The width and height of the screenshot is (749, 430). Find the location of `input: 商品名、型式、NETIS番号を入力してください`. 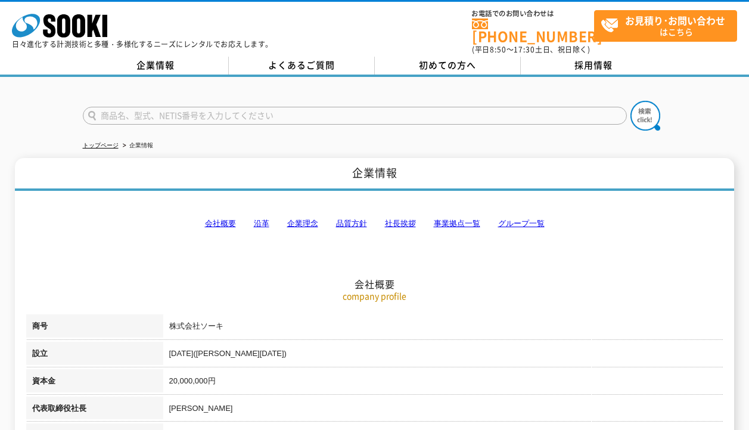

input: 商品名、型式、NETIS番号を入力してください is located at coordinates (354, 116).